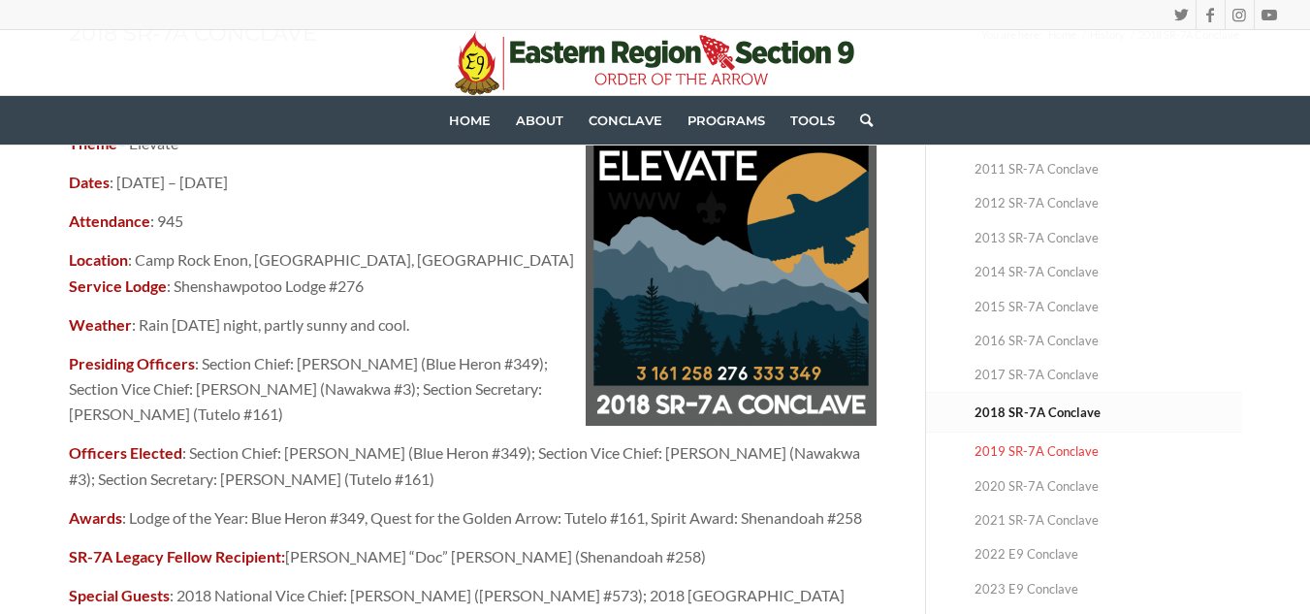 The height and width of the screenshot is (614, 1310). What do you see at coordinates (98, 259) in the screenshot?
I see `strong: Location` at bounding box center [98, 259].